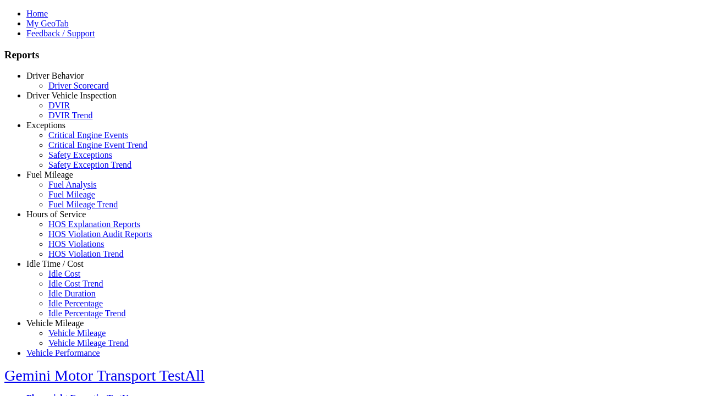  I want to click on a: Idle Percentage Trend, so click(87, 313).